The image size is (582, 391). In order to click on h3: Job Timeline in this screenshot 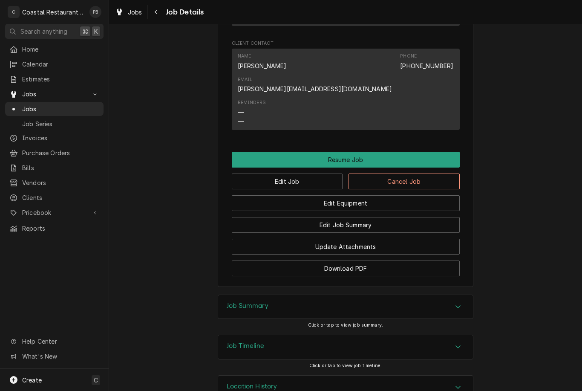, I will do `click(245, 345)`.